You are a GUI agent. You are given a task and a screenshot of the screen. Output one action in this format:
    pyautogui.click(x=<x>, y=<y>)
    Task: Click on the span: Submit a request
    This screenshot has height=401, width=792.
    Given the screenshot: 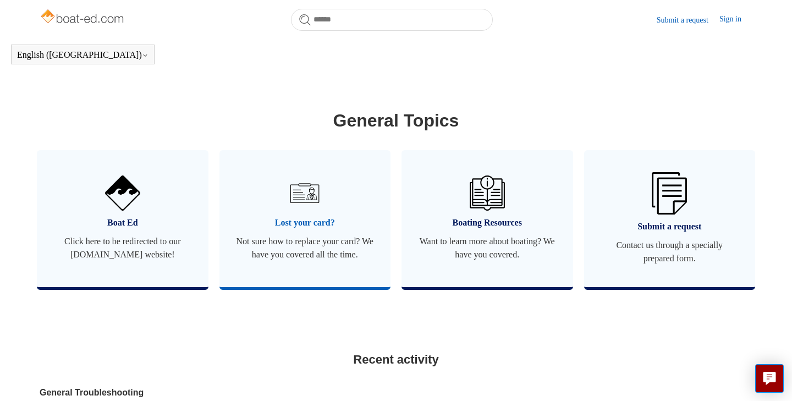 What is the action you would take?
    pyautogui.click(x=670, y=227)
    